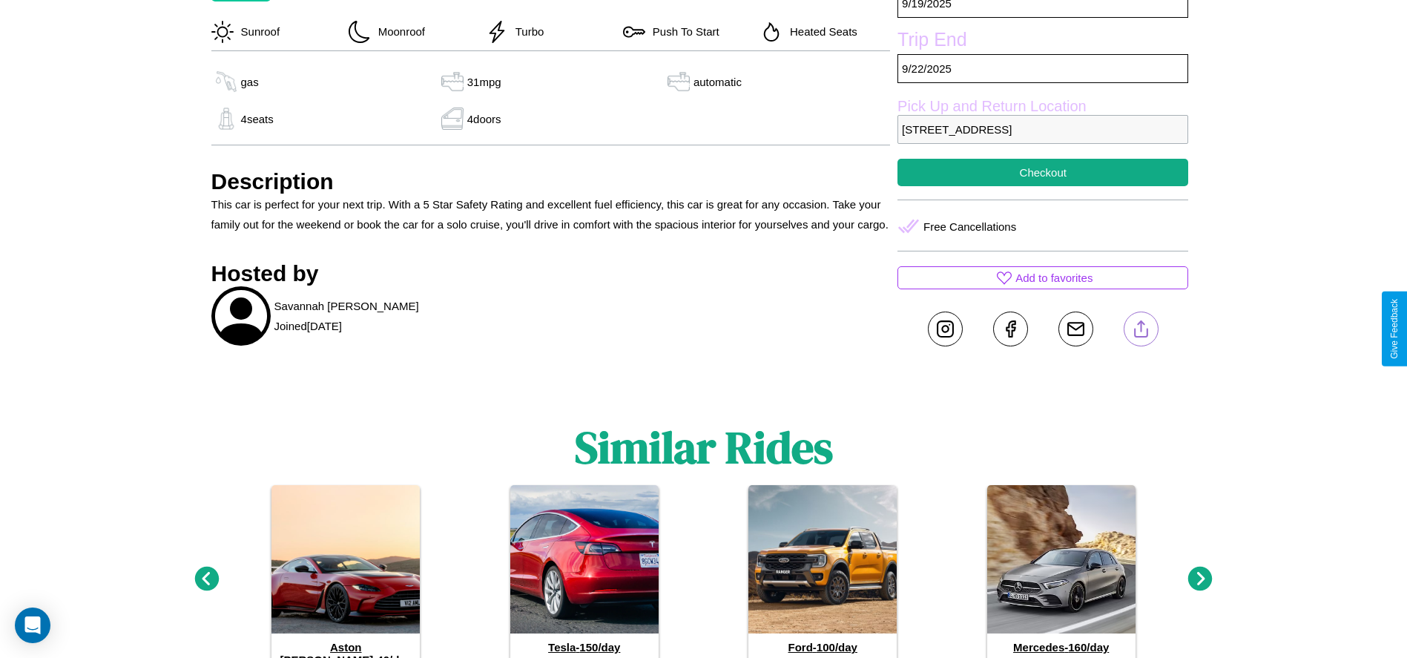 The width and height of the screenshot is (1407, 658). I want to click on p: 4 seats, so click(257, 119).